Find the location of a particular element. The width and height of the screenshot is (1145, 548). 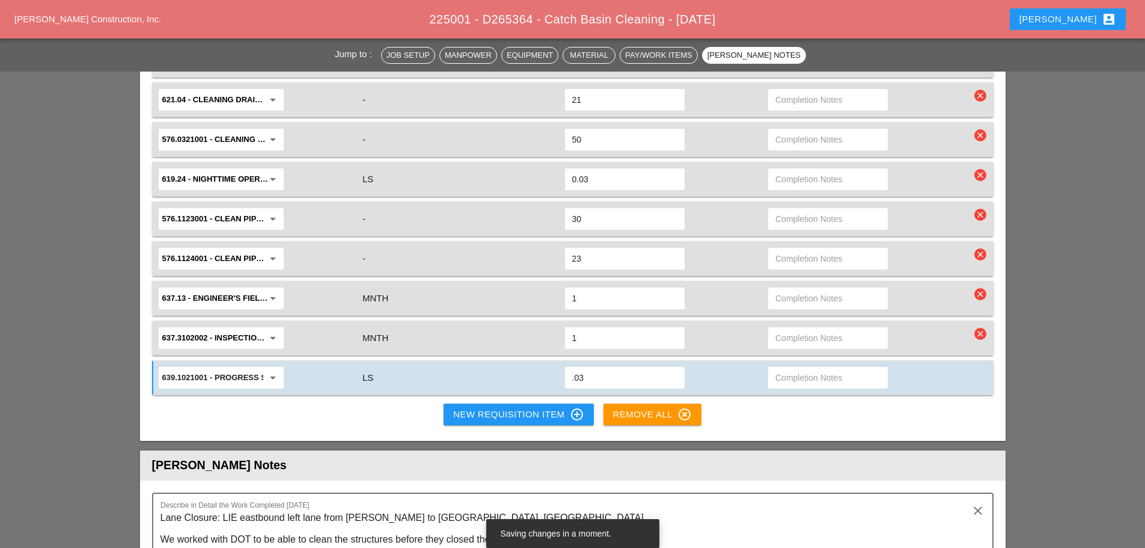

button: Remove All is located at coordinates (653, 414).